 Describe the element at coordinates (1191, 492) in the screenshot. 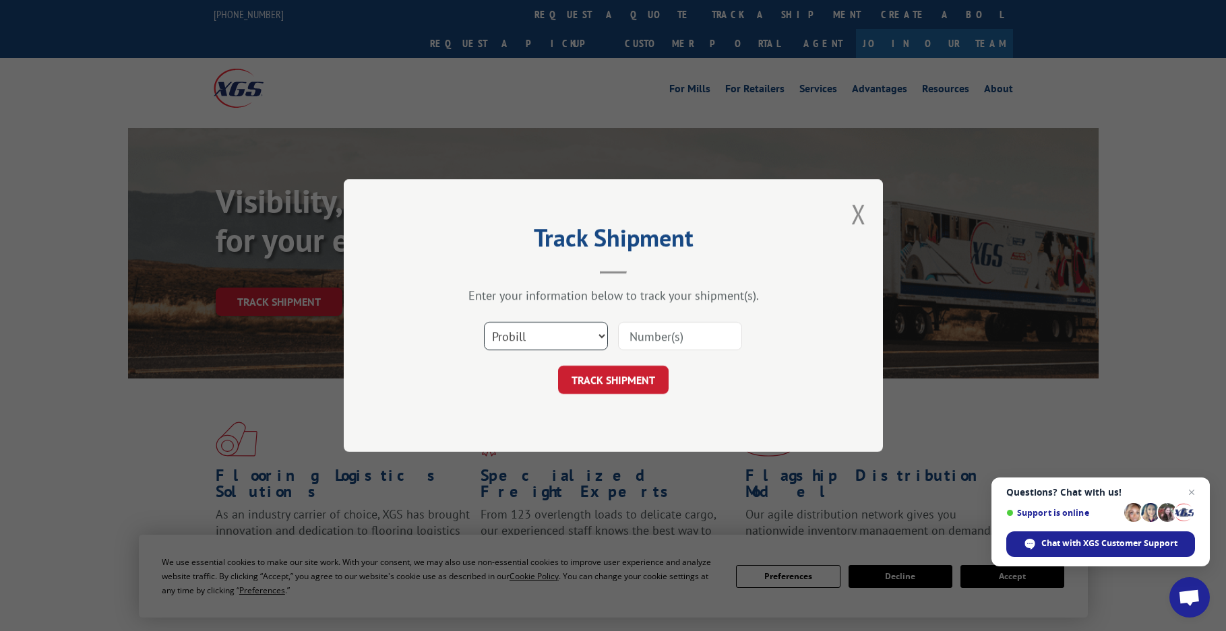

I see `span: Close chat` at that location.